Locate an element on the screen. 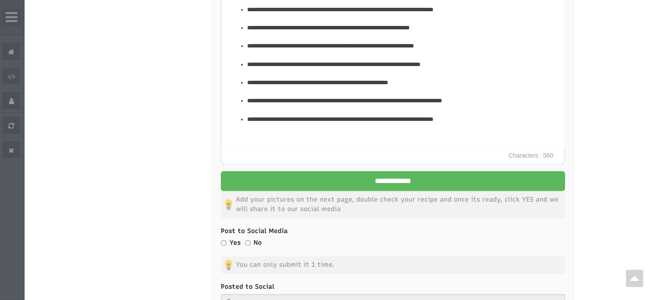 This screenshot has height=300, width=656. label: Yes is located at coordinates (235, 242).